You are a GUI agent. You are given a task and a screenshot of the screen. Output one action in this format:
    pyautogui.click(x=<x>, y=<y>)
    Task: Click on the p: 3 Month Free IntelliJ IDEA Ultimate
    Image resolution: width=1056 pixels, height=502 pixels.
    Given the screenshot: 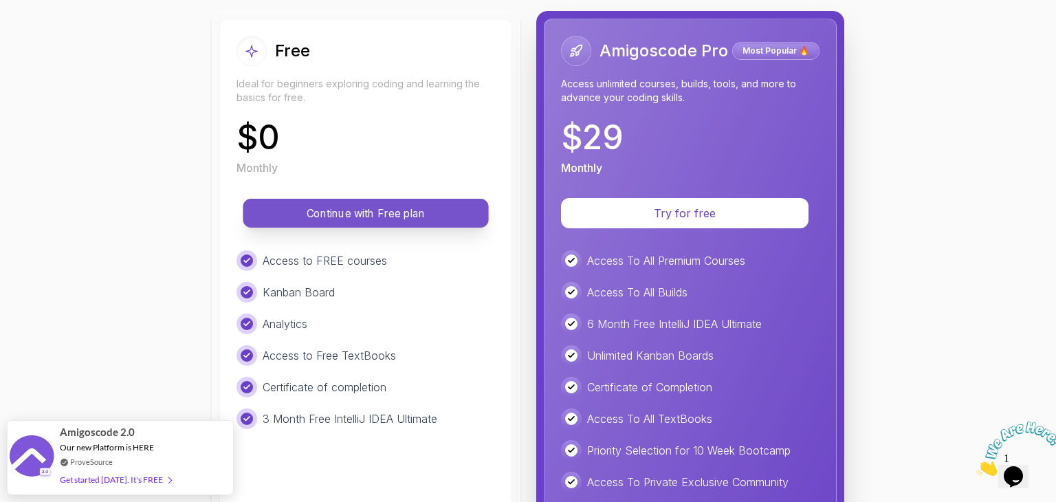 What is the action you would take?
    pyautogui.click(x=350, y=419)
    